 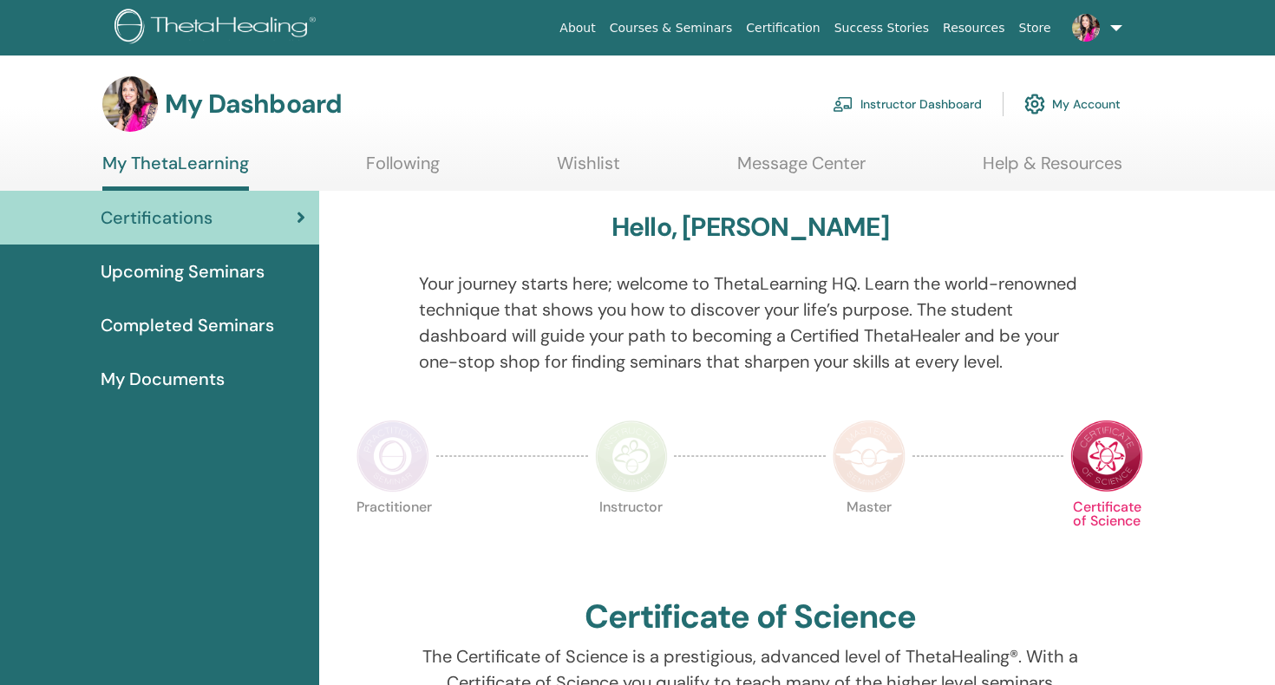 What do you see at coordinates (588, 169) in the screenshot?
I see `a: Wishlist` at bounding box center [588, 169].